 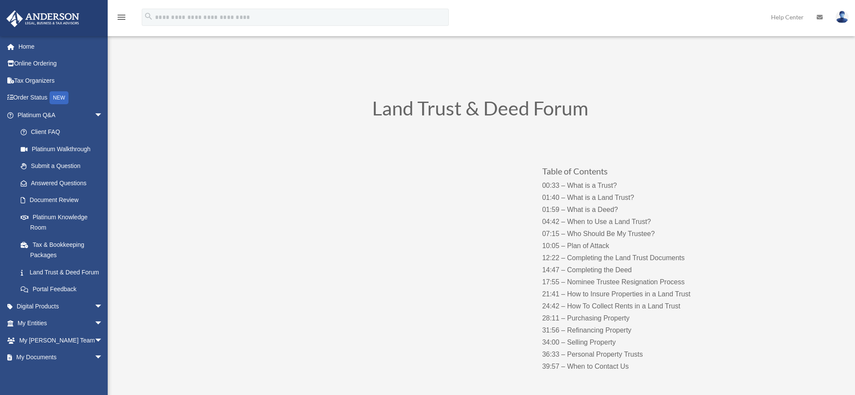 I want to click on a: Land Trust & Deed Forum, so click(x=62, y=272).